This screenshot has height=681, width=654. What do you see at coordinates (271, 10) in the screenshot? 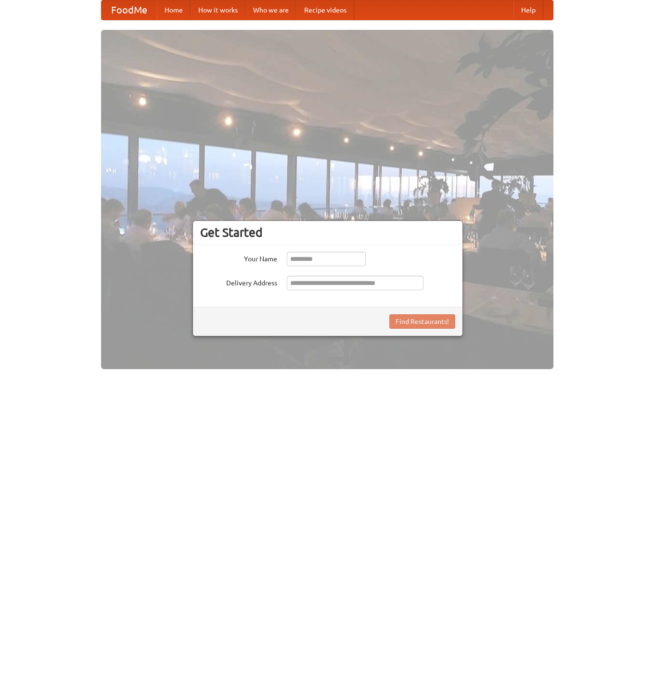
I see `a: Who we are` at bounding box center [271, 10].